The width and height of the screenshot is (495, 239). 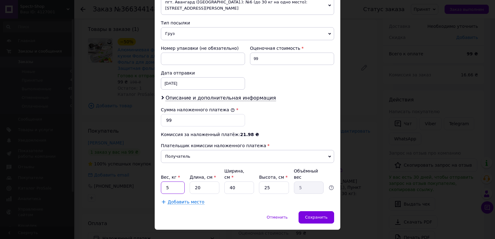 I want to click on label: Сумма наложенного платежа, so click(x=198, y=110).